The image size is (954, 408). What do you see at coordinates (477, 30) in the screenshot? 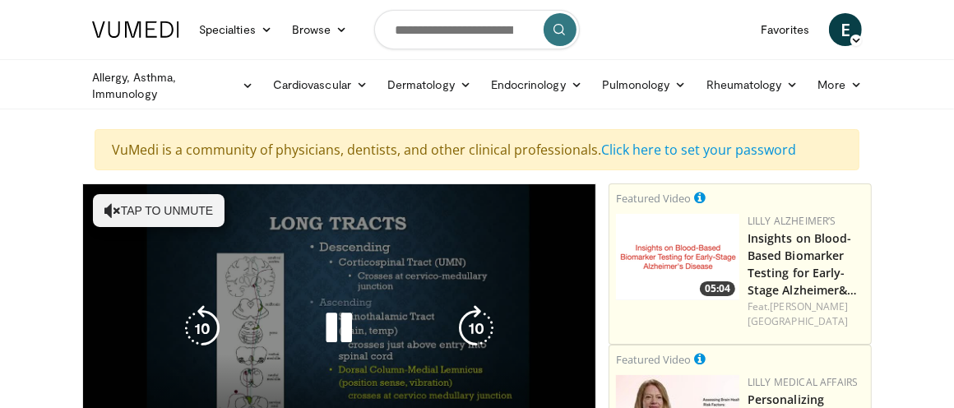
I see `input: Search topics, interventions` at bounding box center [477, 30].